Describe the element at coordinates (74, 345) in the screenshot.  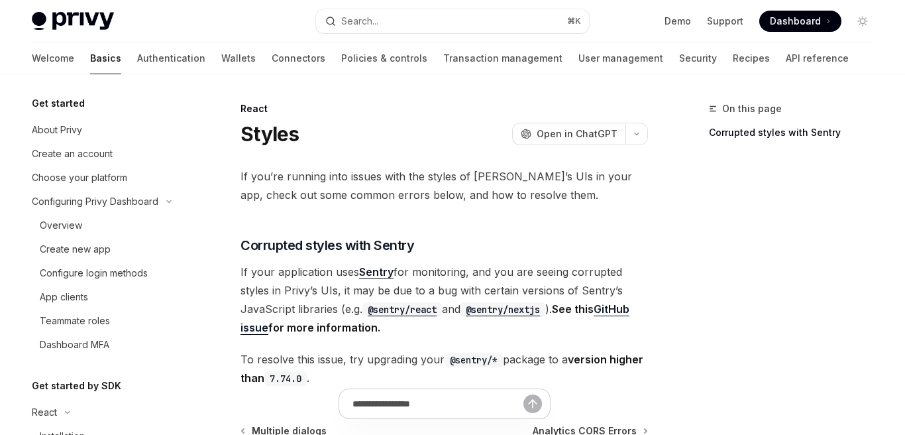
I see `div: Dashboard MFA` at that location.